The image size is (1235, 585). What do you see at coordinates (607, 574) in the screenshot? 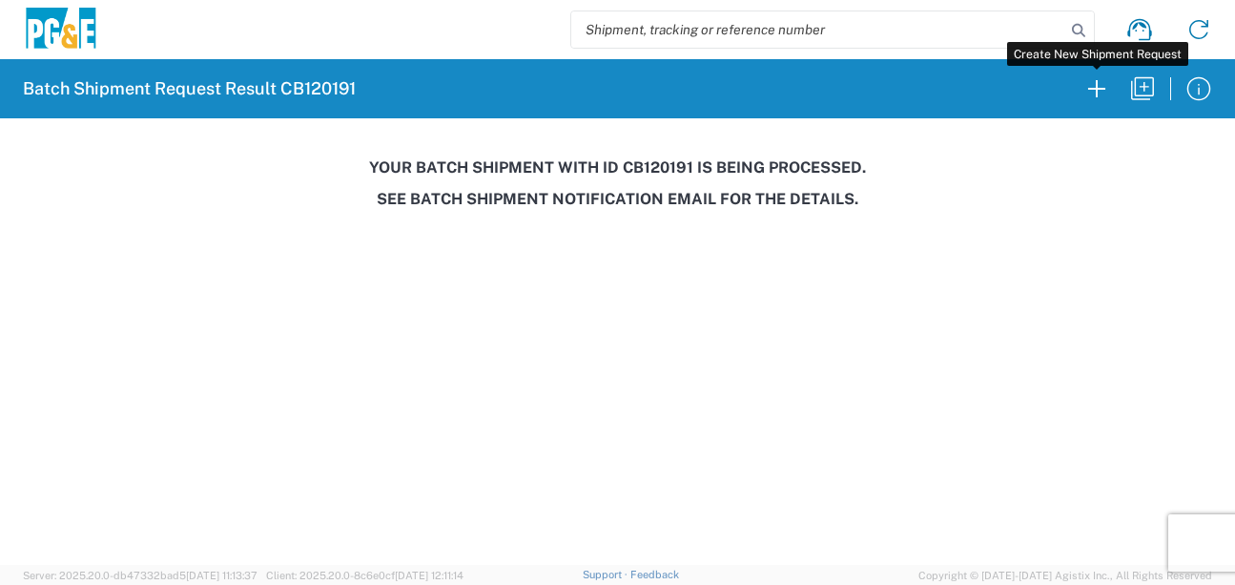
I see `a: Support` at bounding box center [607, 574].